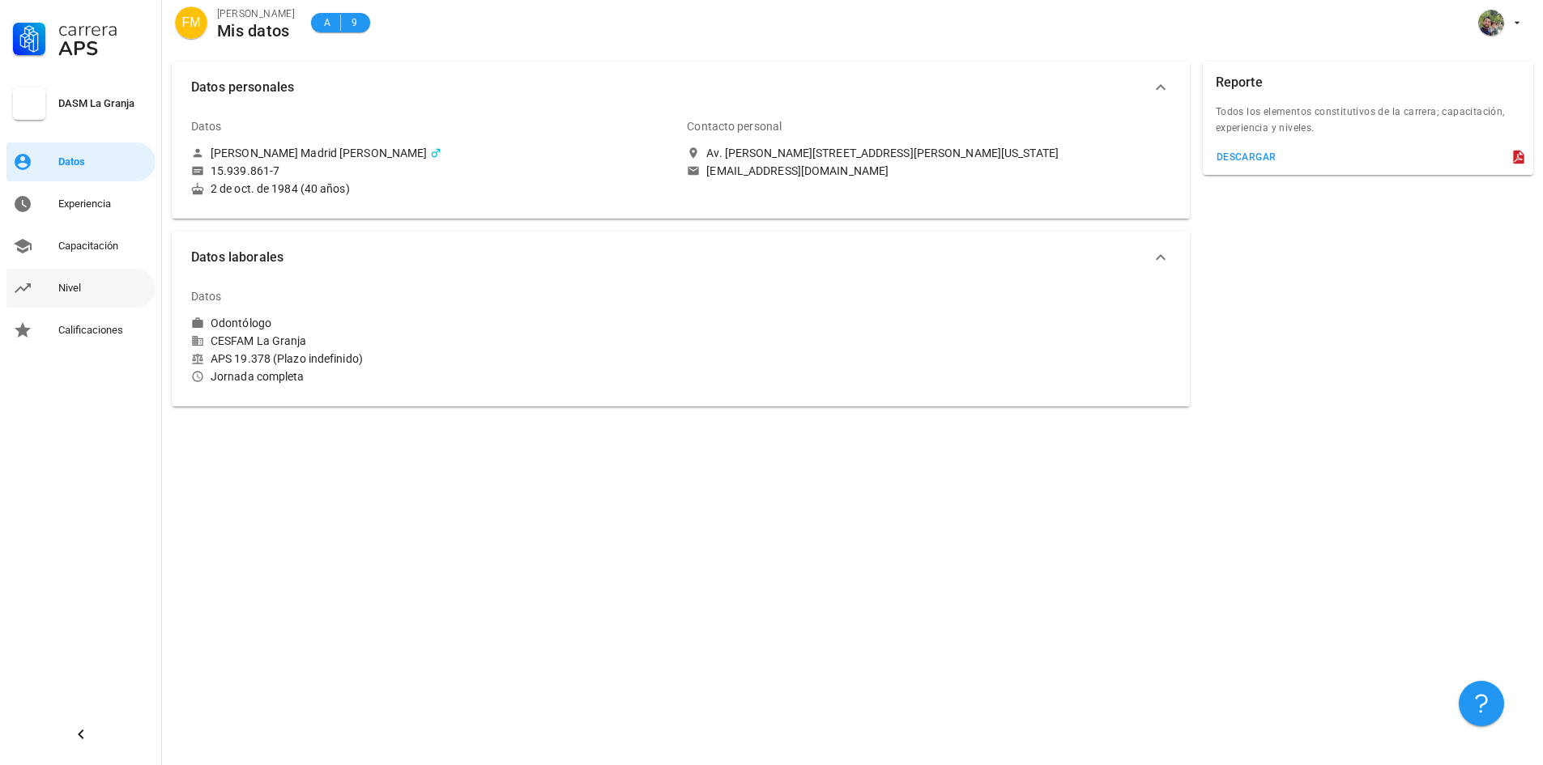 This screenshot has width=1543, height=765. I want to click on div: APS 19.378 (Plazo indefinido), so click(433, 359).